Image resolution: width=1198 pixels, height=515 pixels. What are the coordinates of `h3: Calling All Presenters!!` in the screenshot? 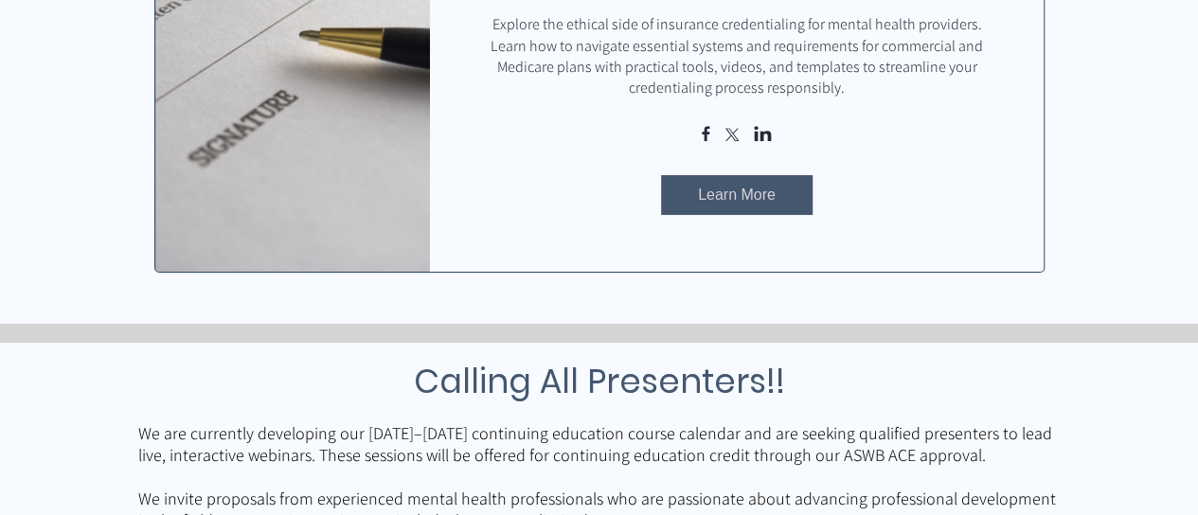 It's located at (599, 381).